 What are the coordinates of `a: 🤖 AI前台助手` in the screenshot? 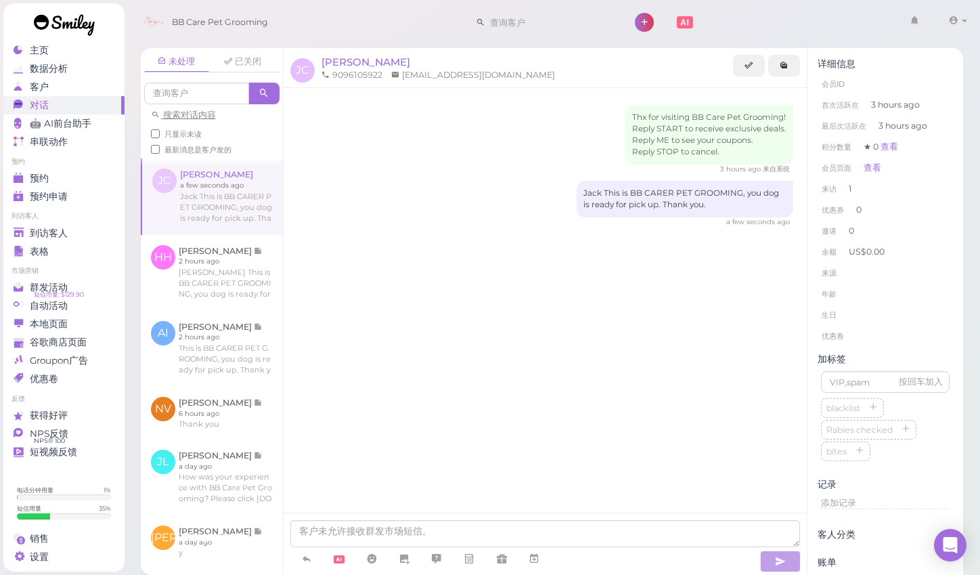 It's located at (64, 123).